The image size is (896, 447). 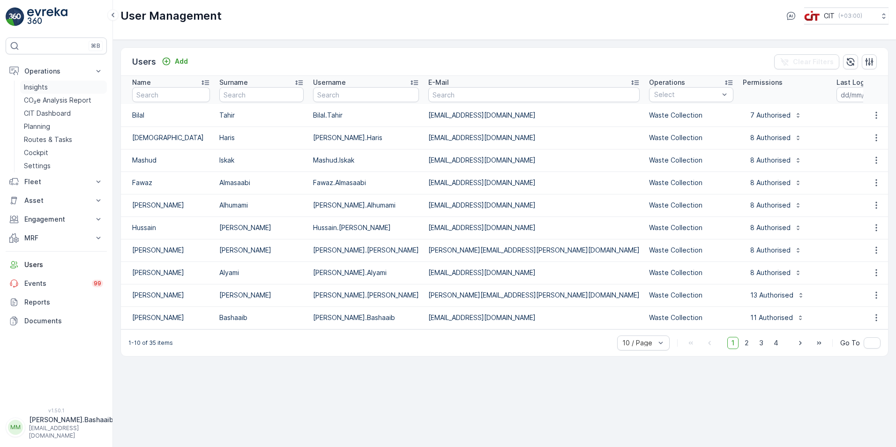 What do you see at coordinates (262, 273) in the screenshot?
I see `p: Alyami` at bounding box center [262, 273].